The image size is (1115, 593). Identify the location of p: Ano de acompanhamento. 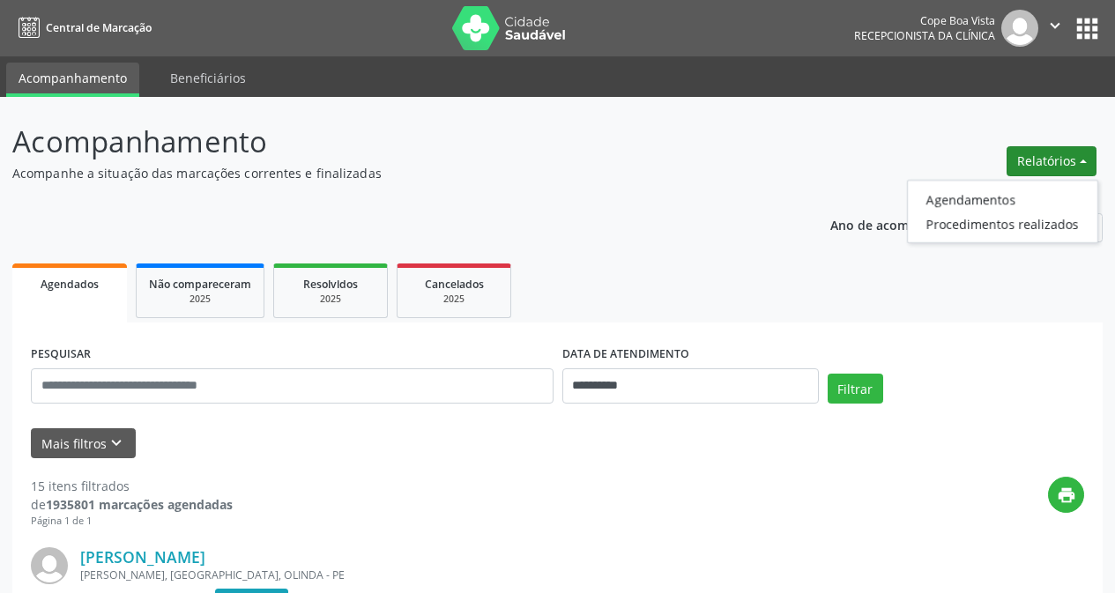
(907, 224).